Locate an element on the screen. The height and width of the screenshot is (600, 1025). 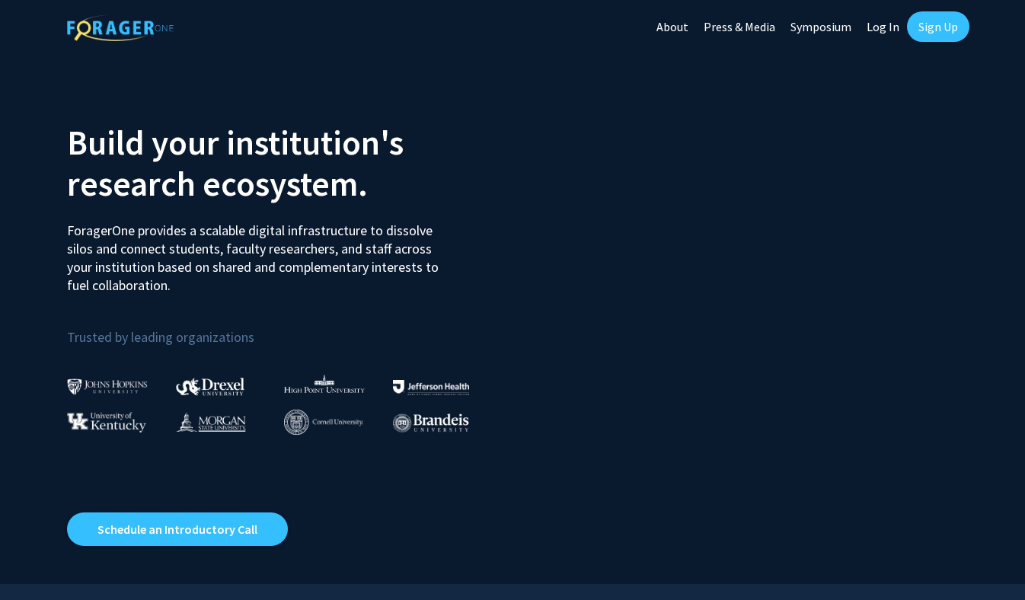
p: Trusted by leading organizations is located at coordinates (284, 327).